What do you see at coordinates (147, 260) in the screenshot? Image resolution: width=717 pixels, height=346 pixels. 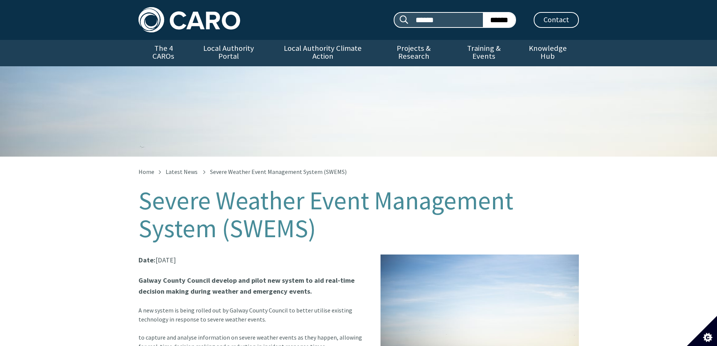 I see `strong: Date:` at bounding box center [147, 260].